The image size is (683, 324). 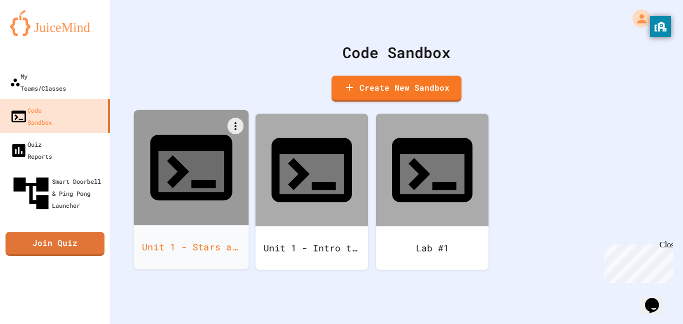 I want to click on div: Unit 1 - Intro to Methods, so click(x=312, y=248).